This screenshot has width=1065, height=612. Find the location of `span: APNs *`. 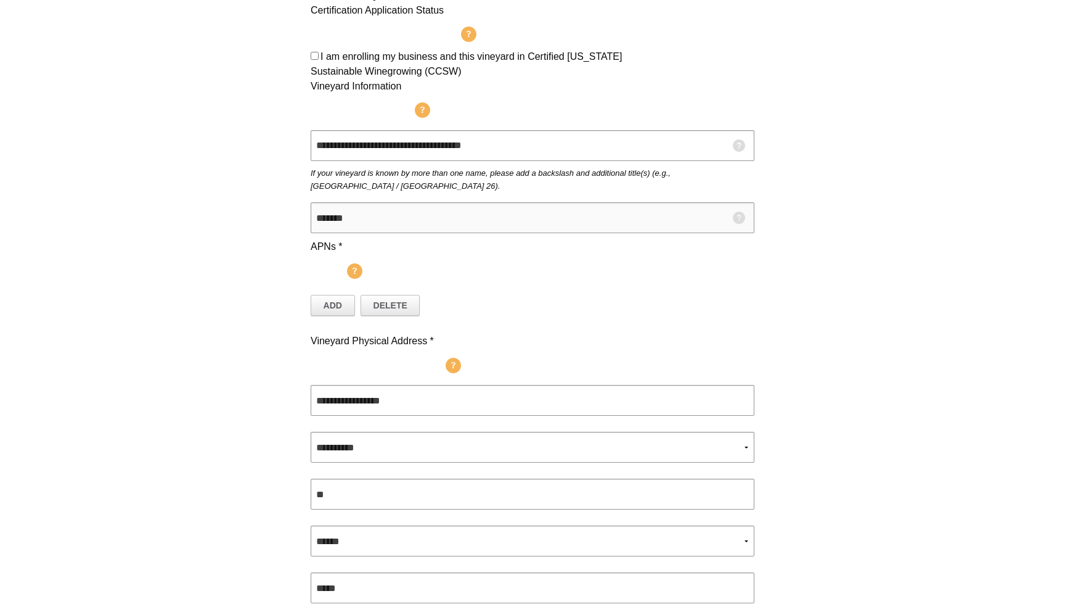

span: APNs * is located at coordinates (327, 246).